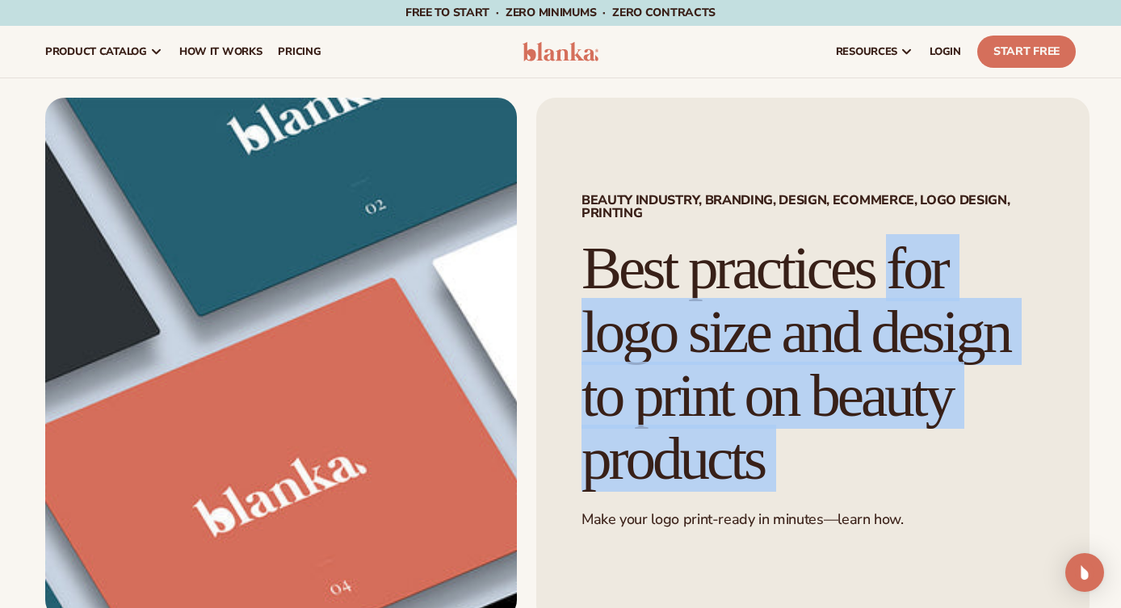  What do you see at coordinates (945, 52) in the screenshot?
I see `a: LOGIN` at bounding box center [945, 52].